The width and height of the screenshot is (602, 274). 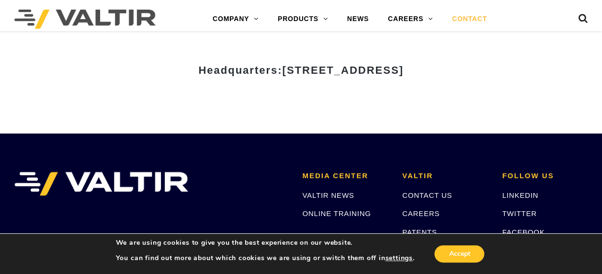 I want to click on a: ONLINE TRAINING, so click(x=336, y=213).